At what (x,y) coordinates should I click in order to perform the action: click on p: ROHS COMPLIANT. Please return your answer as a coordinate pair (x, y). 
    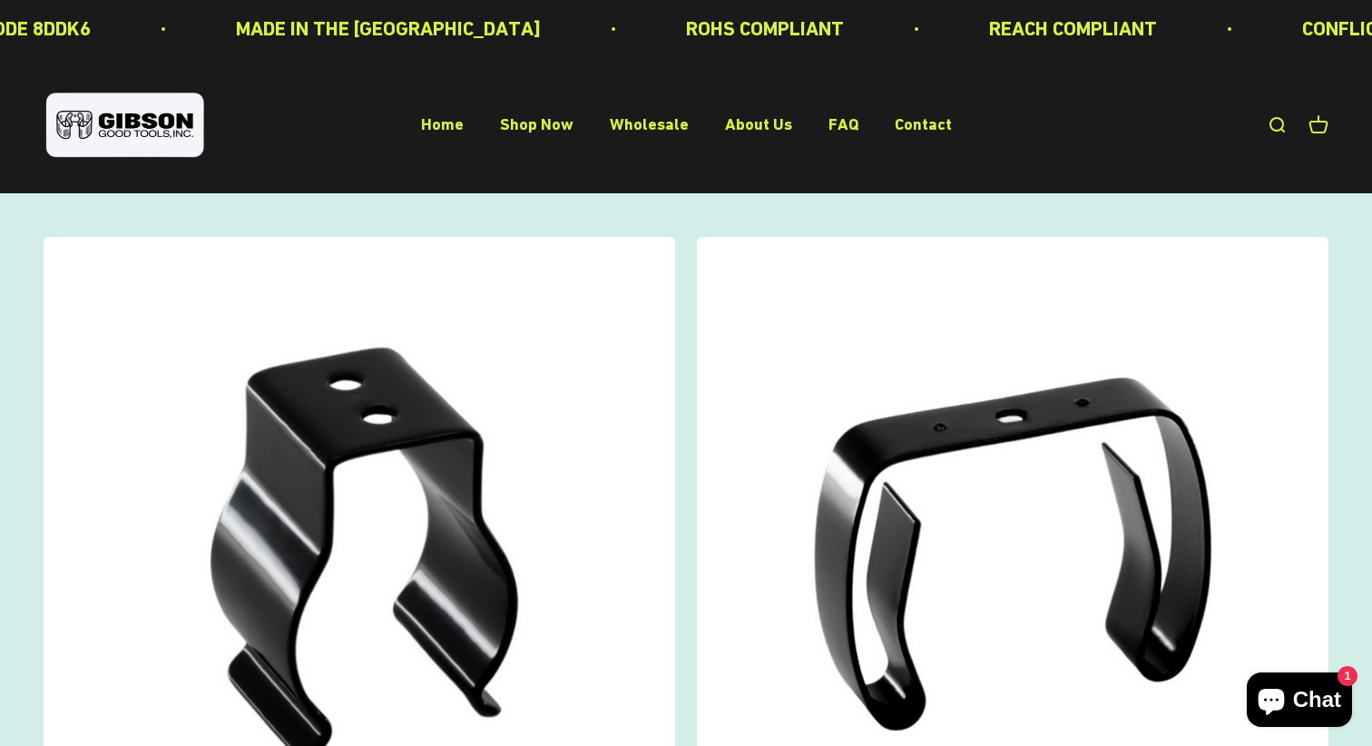
    Looking at the image, I should click on (764, 28).